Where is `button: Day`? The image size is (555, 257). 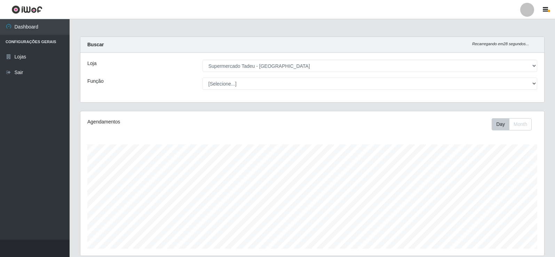 button: Day is located at coordinates (500, 124).